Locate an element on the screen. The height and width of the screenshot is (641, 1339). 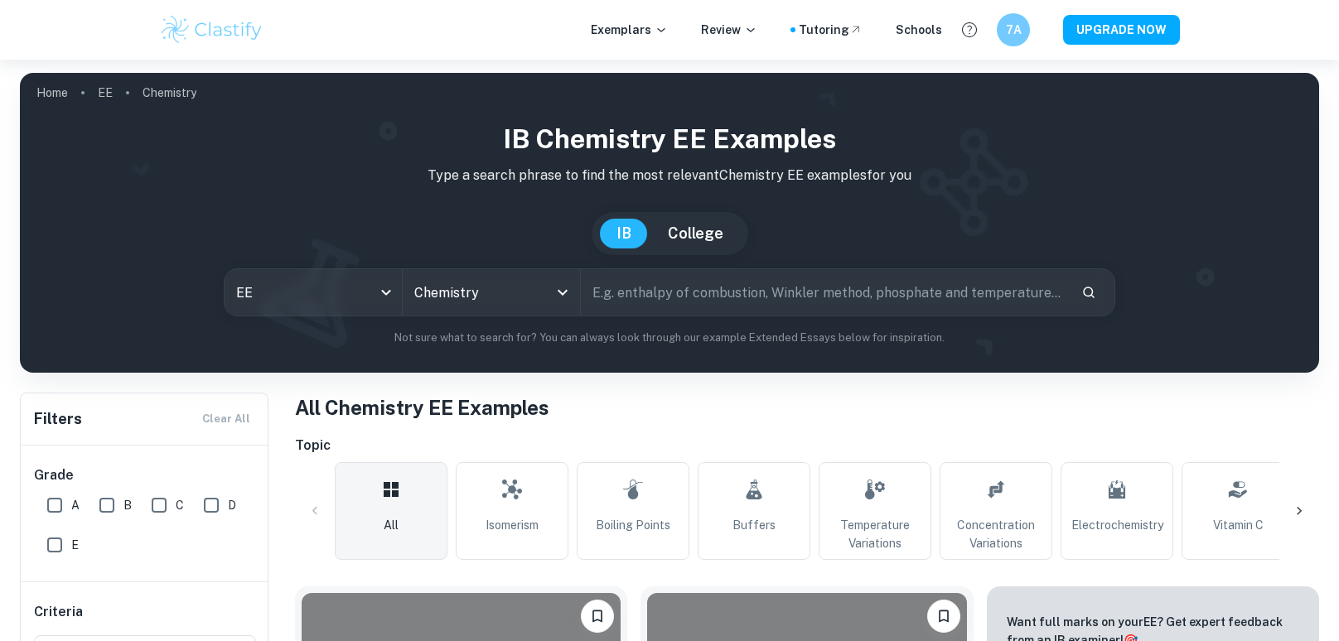
a: Schools is located at coordinates (919, 30).